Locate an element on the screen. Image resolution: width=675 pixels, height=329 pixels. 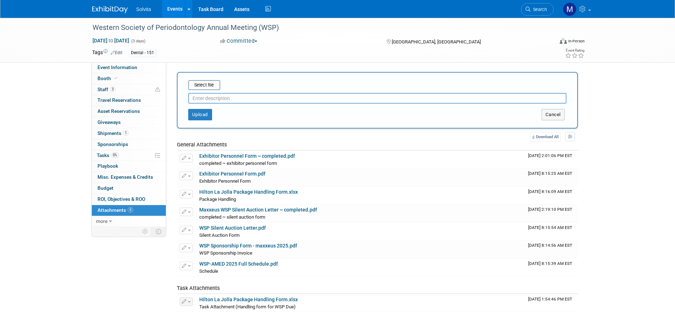
td: Tags is located at coordinates (107, 53).